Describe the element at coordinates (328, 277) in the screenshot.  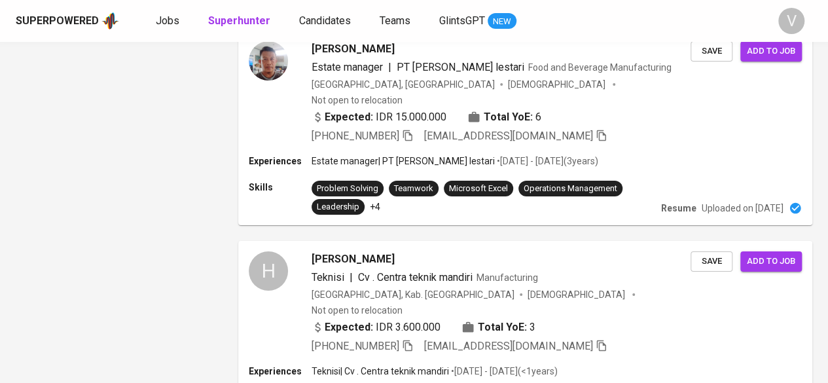
I see `span: Teknisi` at that location.